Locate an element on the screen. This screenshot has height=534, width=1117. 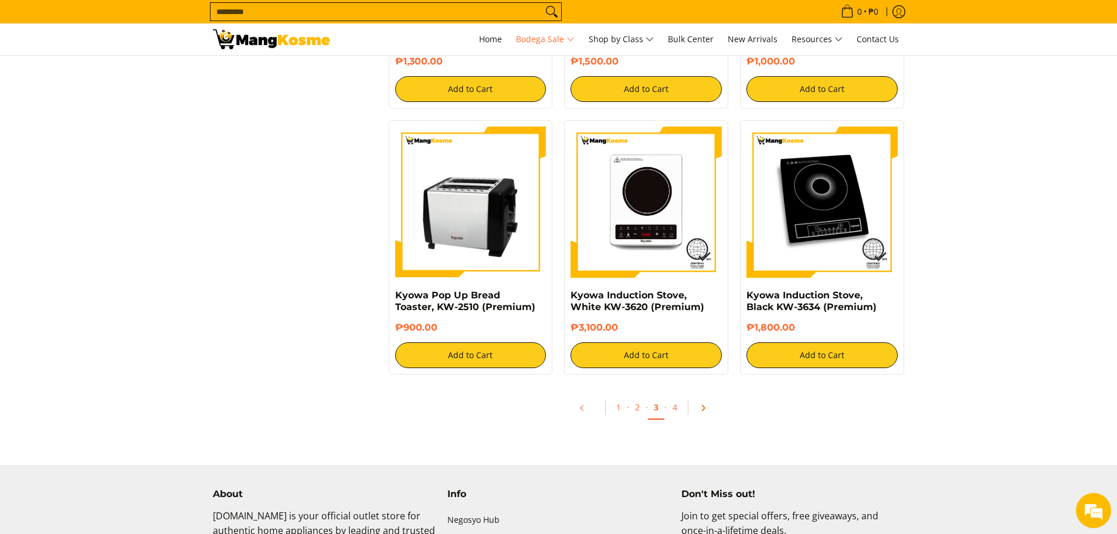
a: 2 is located at coordinates (637, 407).